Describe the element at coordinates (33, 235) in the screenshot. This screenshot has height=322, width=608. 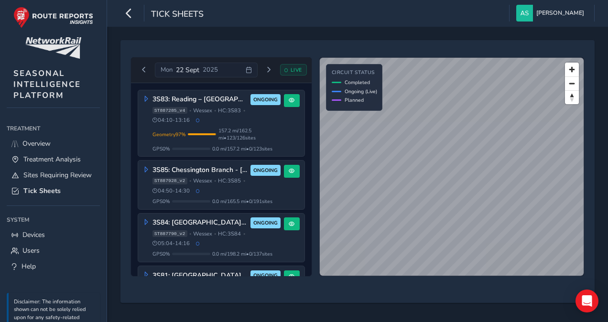
I see `span: Devices` at that location.